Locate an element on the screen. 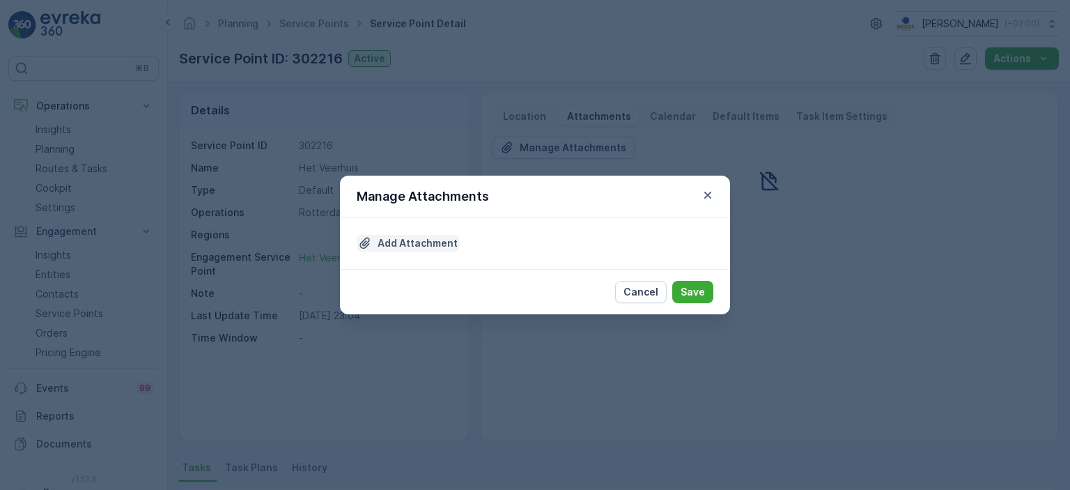 The height and width of the screenshot is (490, 1070). button: Save is located at coordinates (693, 292).